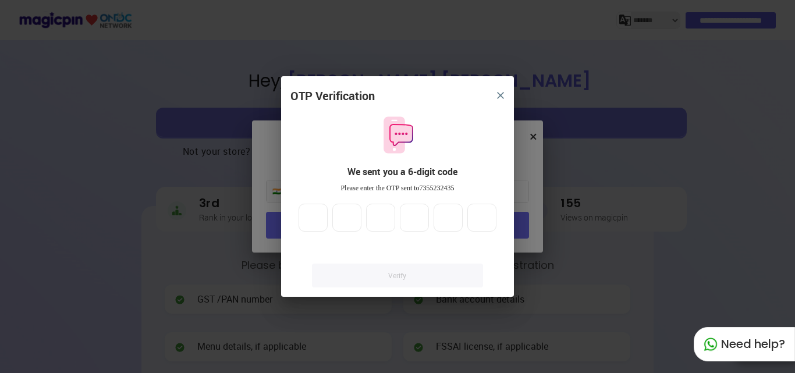  I want to click on div: Please enter the OTP sent to 7355232435, so click(397, 188).